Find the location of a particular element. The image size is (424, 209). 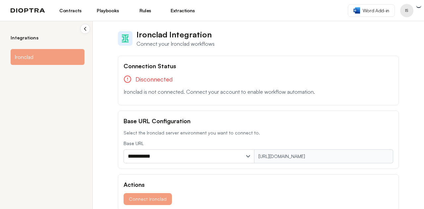

h1: Ironclad Integration is located at coordinates (175, 34).